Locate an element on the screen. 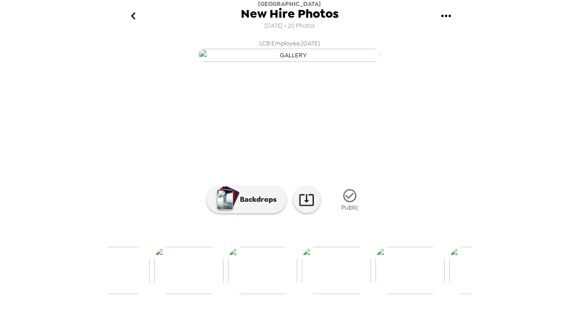 The image size is (579, 310). button: Backdrops is located at coordinates (246, 200).